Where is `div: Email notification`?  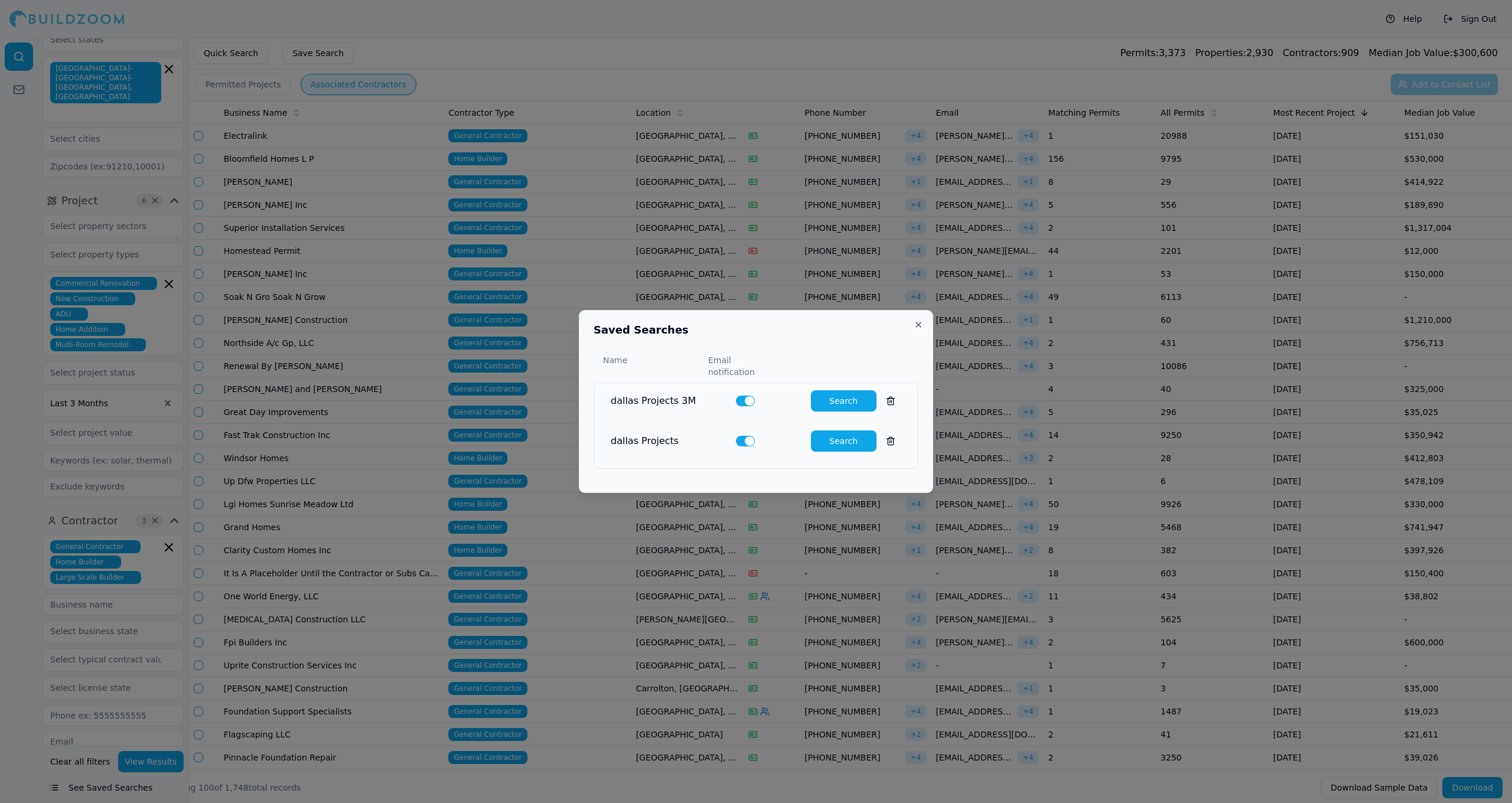
div: Email notification is located at coordinates (743, 366).